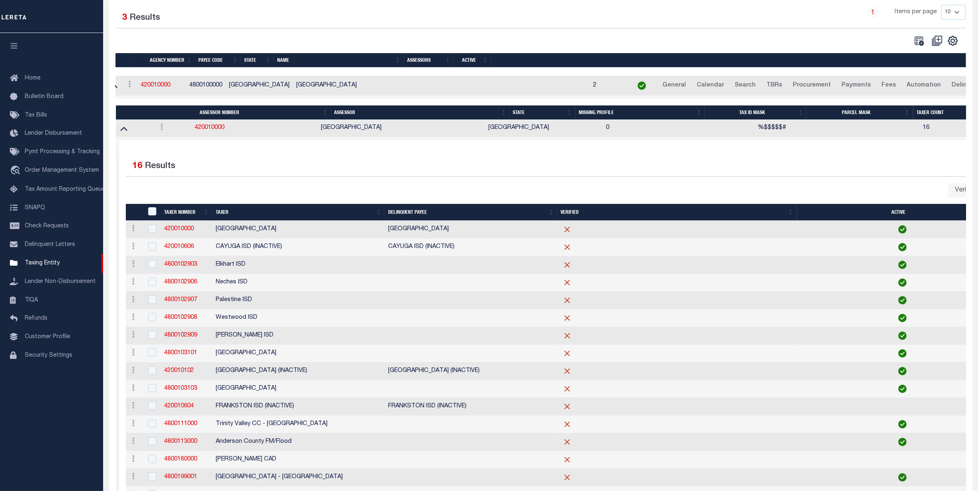 This screenshot has height=491, width=978. I want to click on a: 4800199001, so click(181, 477).